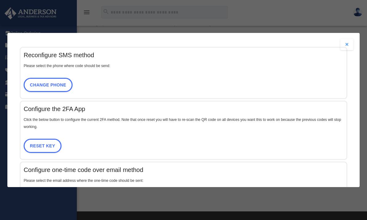 This screenshot has height=220, width=367. I want to click on a: Reset Key, so click(42, 146).